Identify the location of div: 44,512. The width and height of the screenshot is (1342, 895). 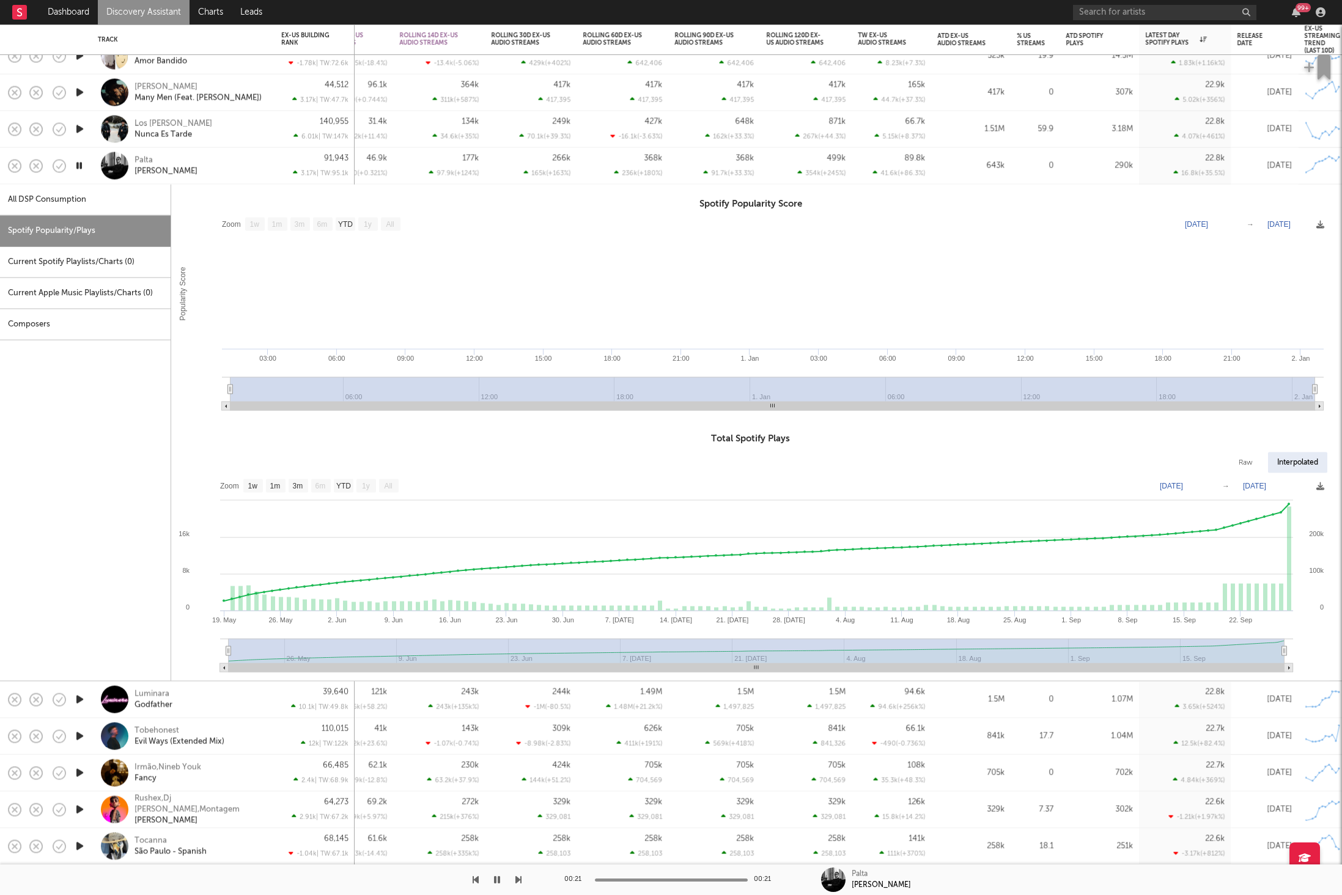
(336, 85).